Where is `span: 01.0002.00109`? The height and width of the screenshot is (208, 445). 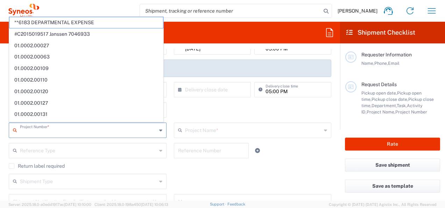 span: 01.0002.00109 is located at coordinates (86, 68).